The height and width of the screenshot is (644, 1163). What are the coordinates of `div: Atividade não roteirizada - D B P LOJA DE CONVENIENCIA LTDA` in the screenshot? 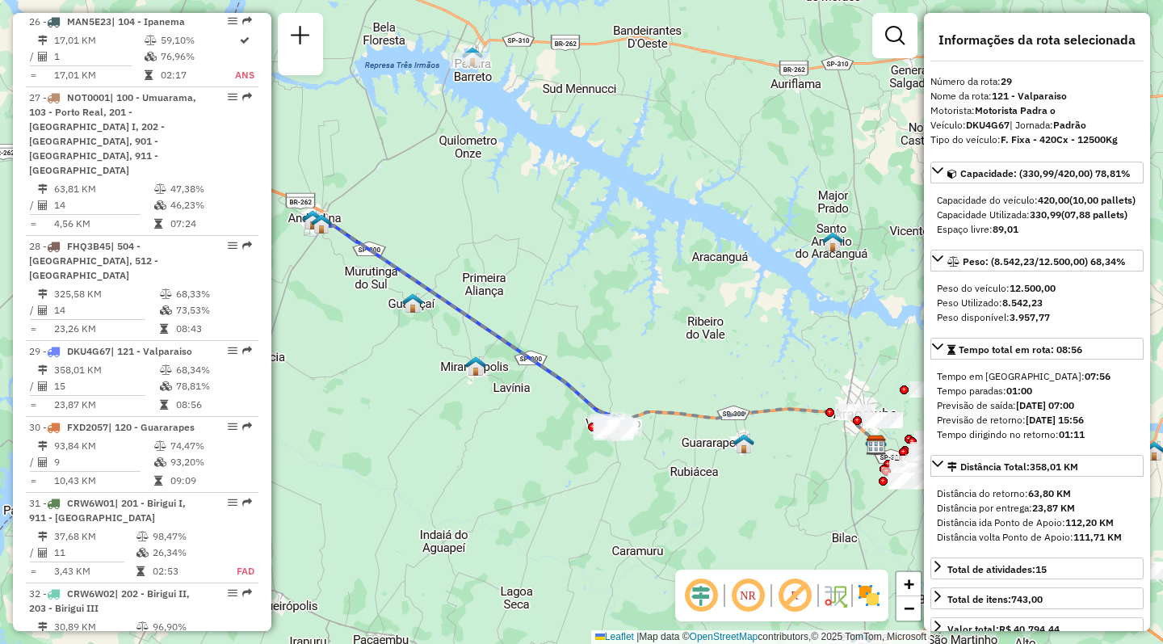 It's located at (930, 457).